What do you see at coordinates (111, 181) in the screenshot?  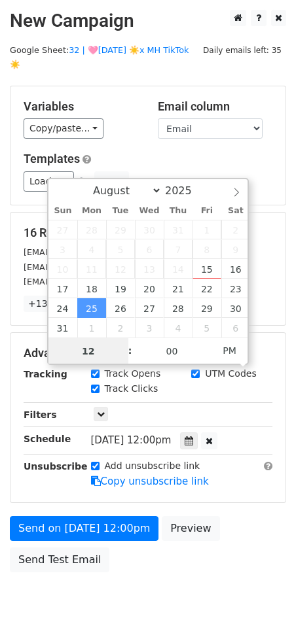 I see `button: Save` at bounding box center [111, 181].